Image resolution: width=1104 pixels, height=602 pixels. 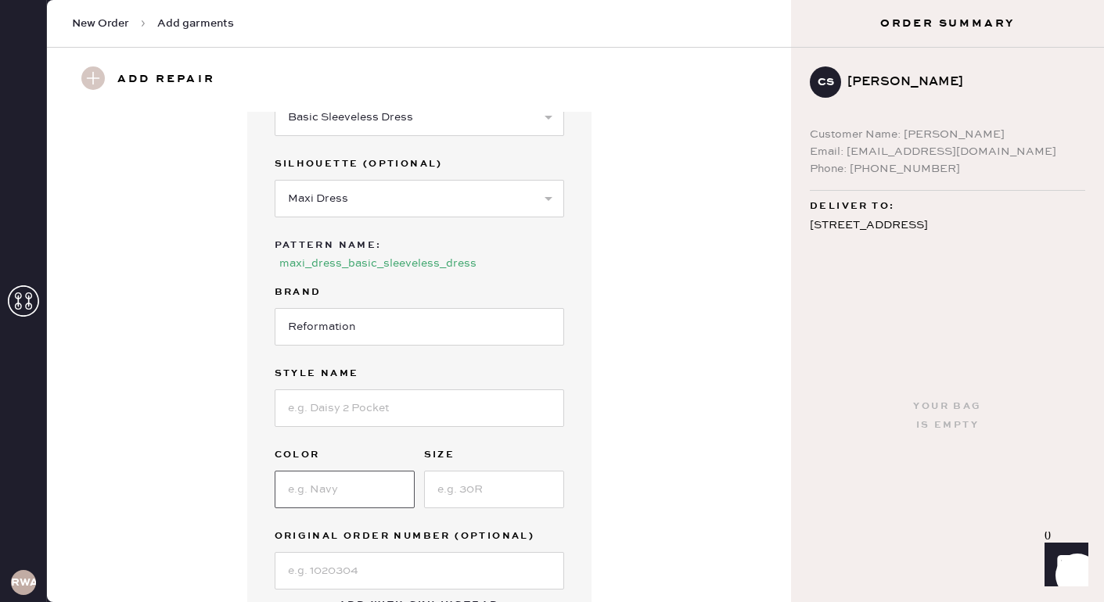 I want to click on input: e.g. 1020304, so click(x=419, y=571).